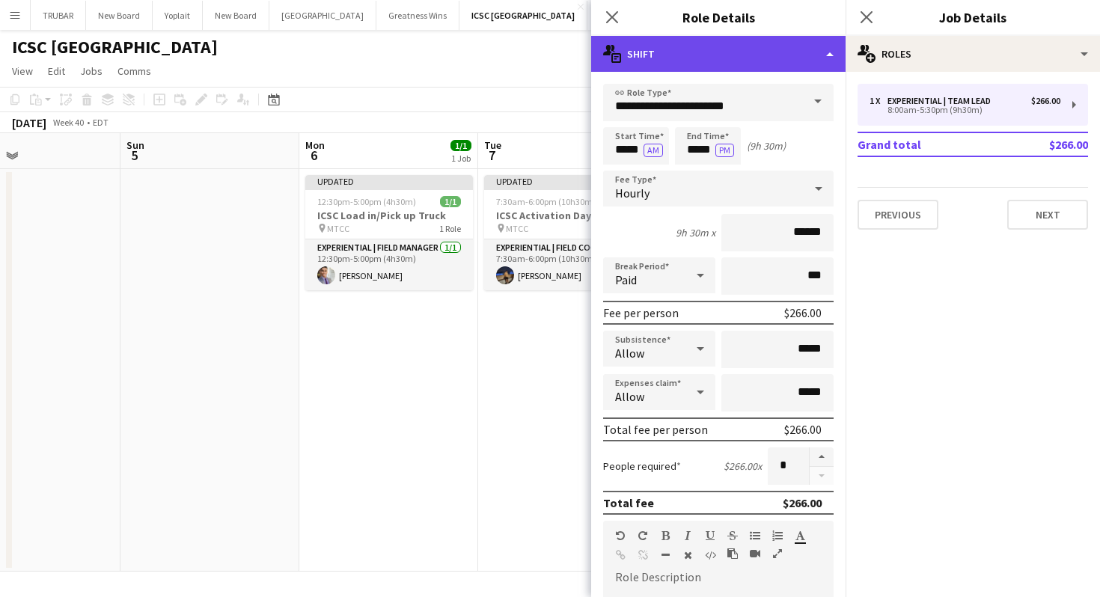 This screenshot has height=597, width=1100. I want to click on label: People required, so click(642, 466).